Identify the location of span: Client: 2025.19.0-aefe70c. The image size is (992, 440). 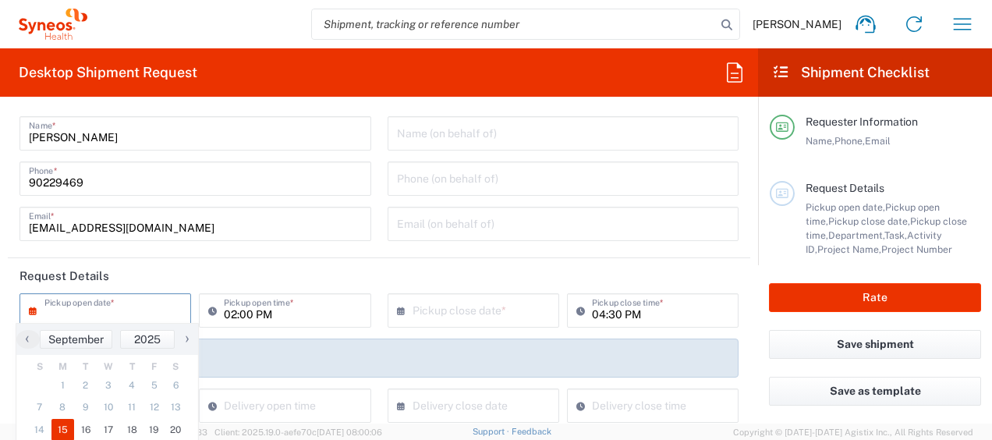
(298, 432).